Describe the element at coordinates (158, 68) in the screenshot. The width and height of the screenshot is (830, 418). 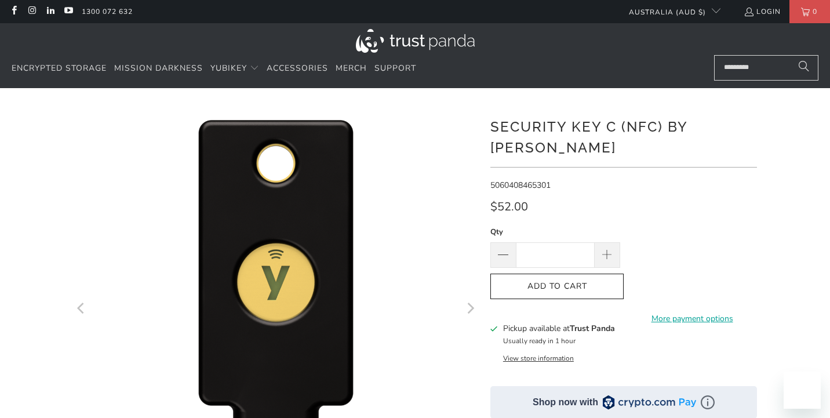
I see `a: Mission Darkness` at that location.